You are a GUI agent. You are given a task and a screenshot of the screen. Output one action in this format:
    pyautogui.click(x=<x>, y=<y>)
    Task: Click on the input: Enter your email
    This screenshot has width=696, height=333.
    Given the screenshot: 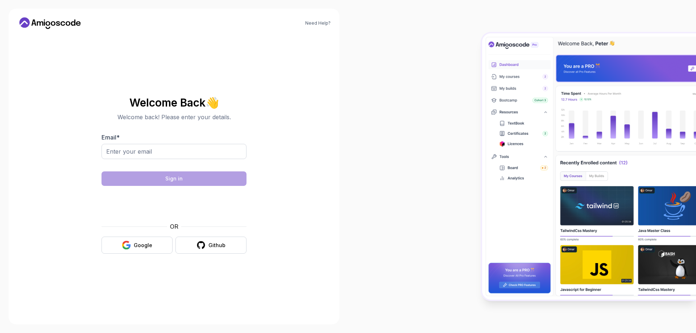 What is the action you would take?
    pyautogui.click(x=174, y=151)
    